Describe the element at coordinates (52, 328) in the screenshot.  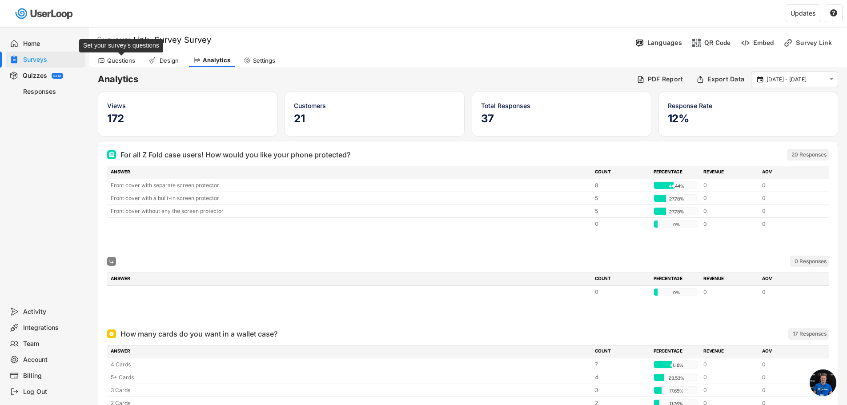
I see `div: Integrations` at that location.